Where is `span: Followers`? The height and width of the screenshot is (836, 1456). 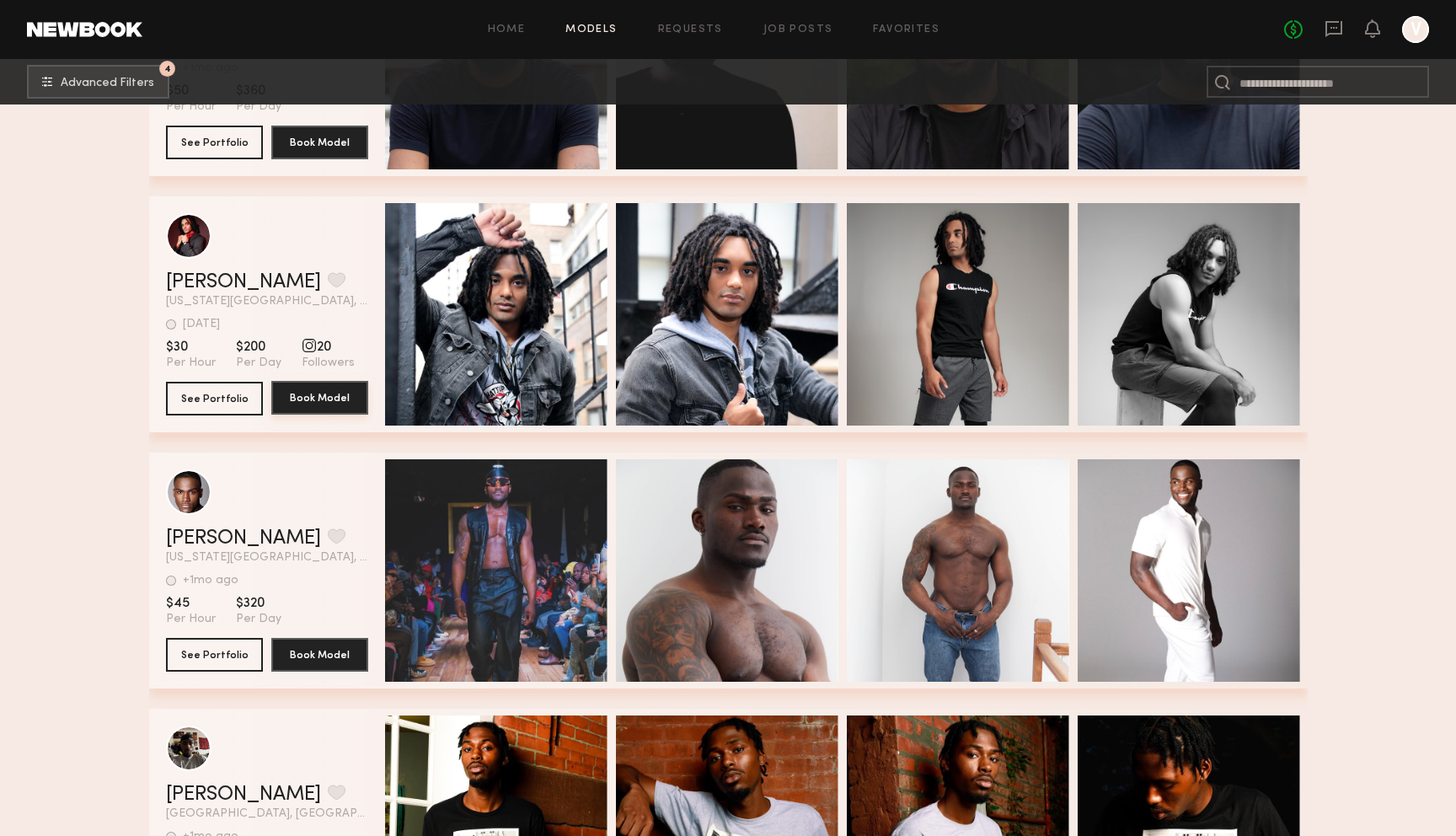
span: Followers is located at coordinates (328, 363).